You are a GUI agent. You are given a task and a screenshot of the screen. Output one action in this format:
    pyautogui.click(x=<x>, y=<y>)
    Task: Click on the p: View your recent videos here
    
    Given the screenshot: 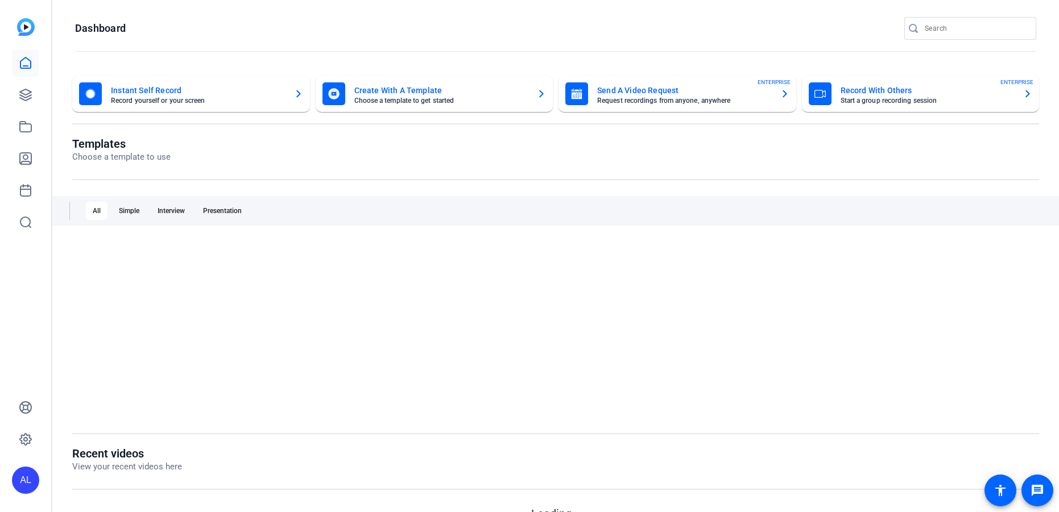 What is the action you would take?
    pyautogui.click(x=127, y=467)
    